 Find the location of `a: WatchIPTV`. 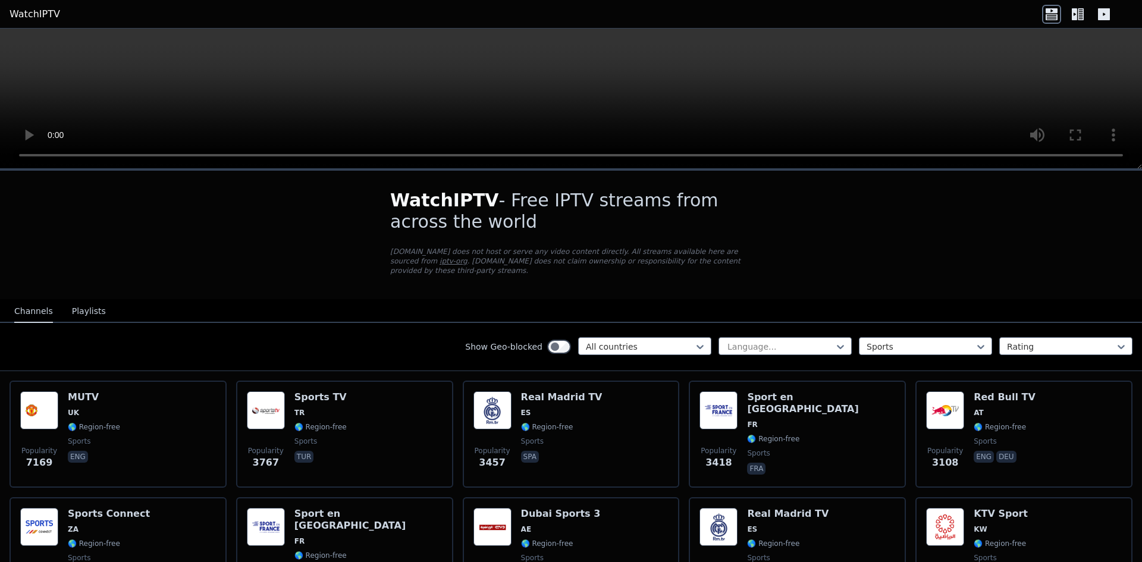

a: WatchIPTV is located at coordinates (34, 14).